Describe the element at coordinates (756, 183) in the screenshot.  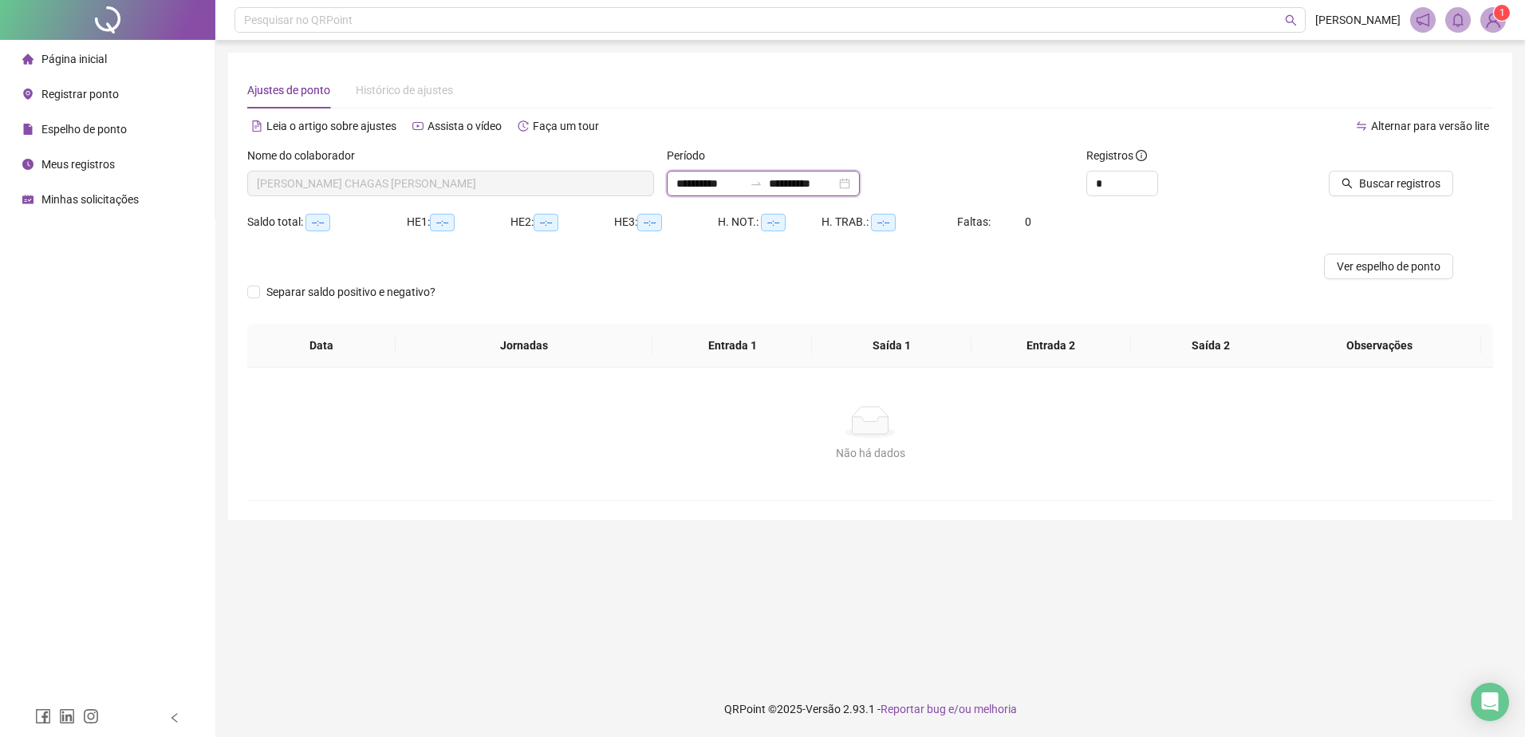
I see `span: to` at that location.